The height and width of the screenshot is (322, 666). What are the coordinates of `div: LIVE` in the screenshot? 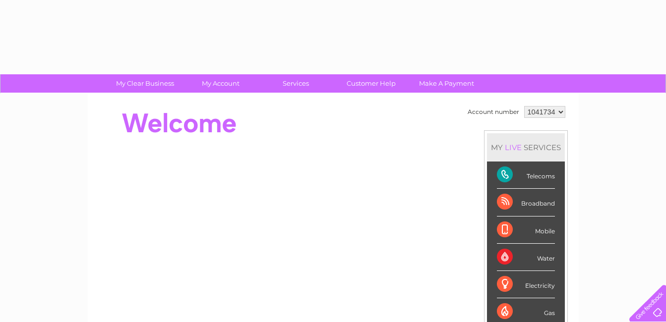 It's located at (513, 147).